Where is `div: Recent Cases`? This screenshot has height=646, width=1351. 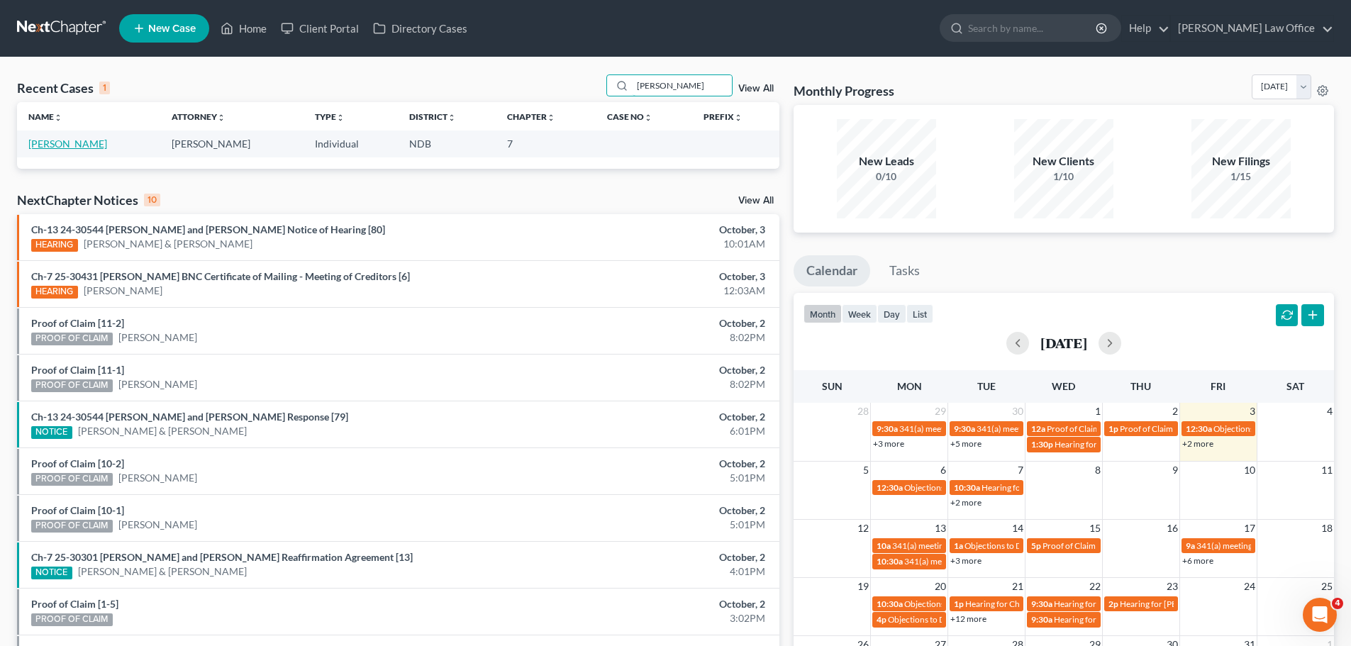
div: Recent Cases is located at coordinates (63, 88).